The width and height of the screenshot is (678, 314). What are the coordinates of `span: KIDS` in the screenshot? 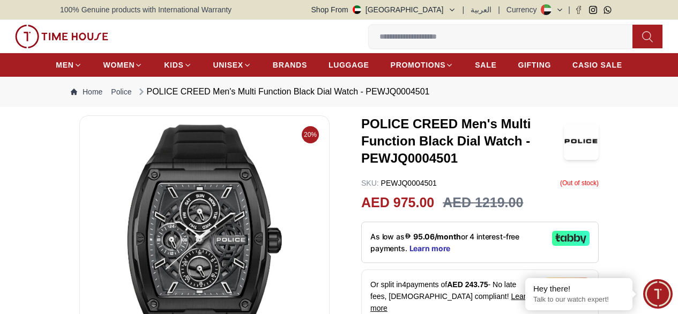 It's located at (174, 65).